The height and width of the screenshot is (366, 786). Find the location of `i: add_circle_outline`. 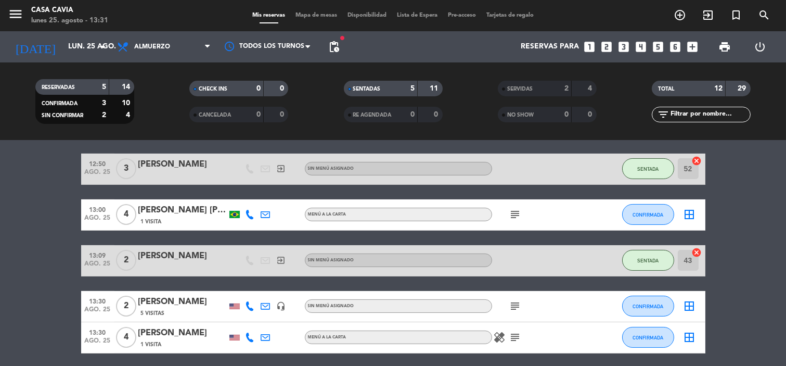

i: add_circle_outline is located at coordinates (680, 15).